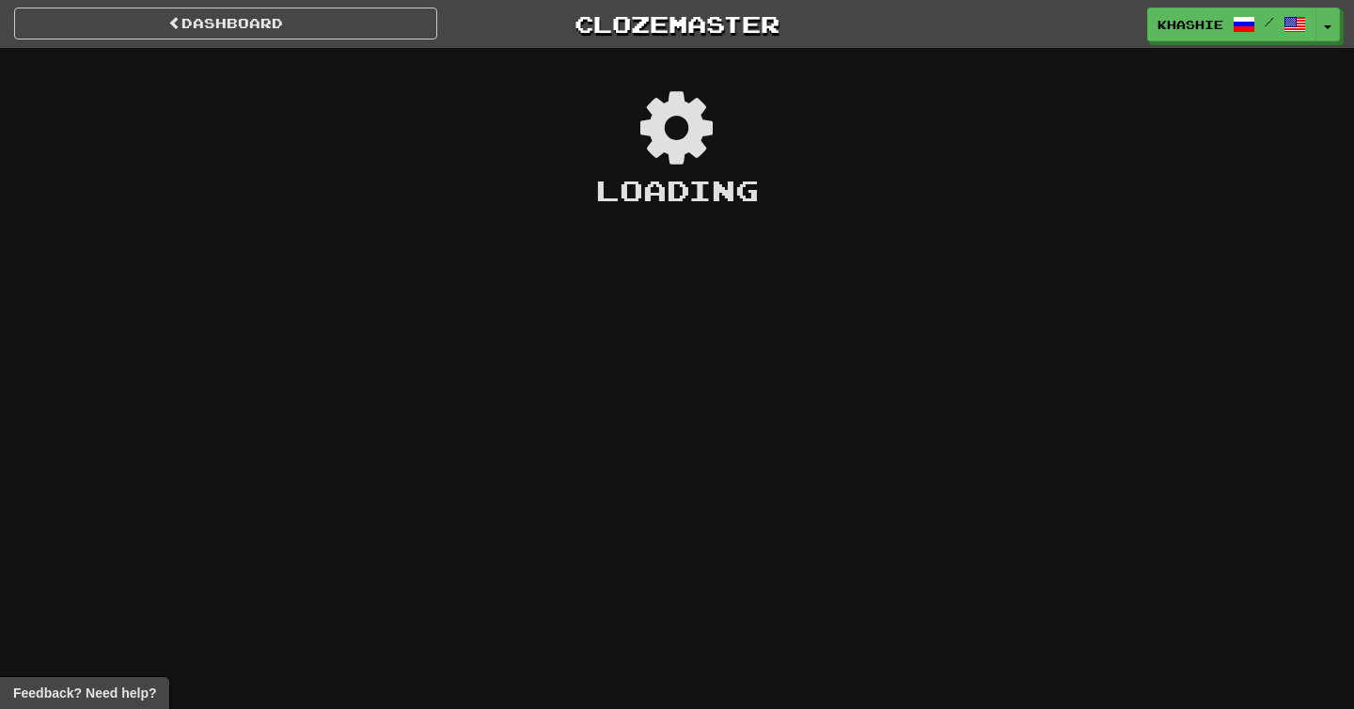 This screenshot has height=709, width=1354. Describe the element at coordinates (677, 23) in the screenshot. I see `a: Clozemaster` at that location.